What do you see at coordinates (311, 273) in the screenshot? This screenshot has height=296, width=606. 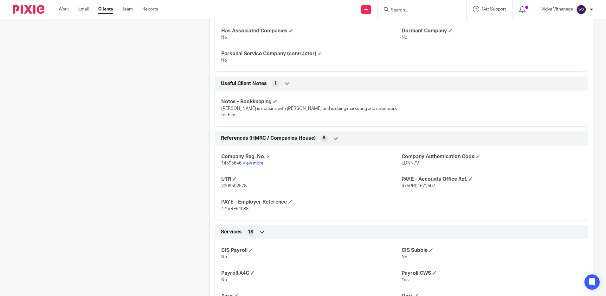 I see `h4: Payroll A4C` at bounding box center [311, 273].